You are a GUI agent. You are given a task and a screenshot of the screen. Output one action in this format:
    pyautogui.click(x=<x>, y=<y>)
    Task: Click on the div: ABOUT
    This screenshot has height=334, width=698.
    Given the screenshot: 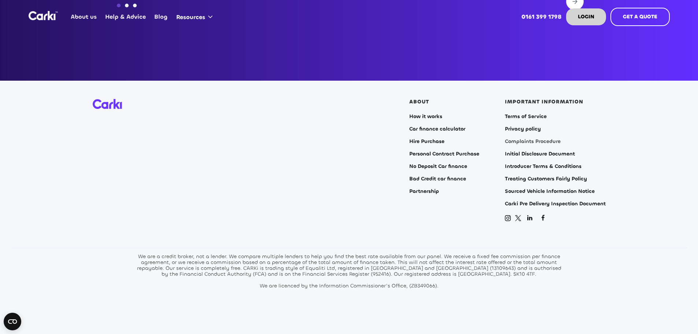 What is the action you would take?
    pyautogui.click(x=419, y=102)
    